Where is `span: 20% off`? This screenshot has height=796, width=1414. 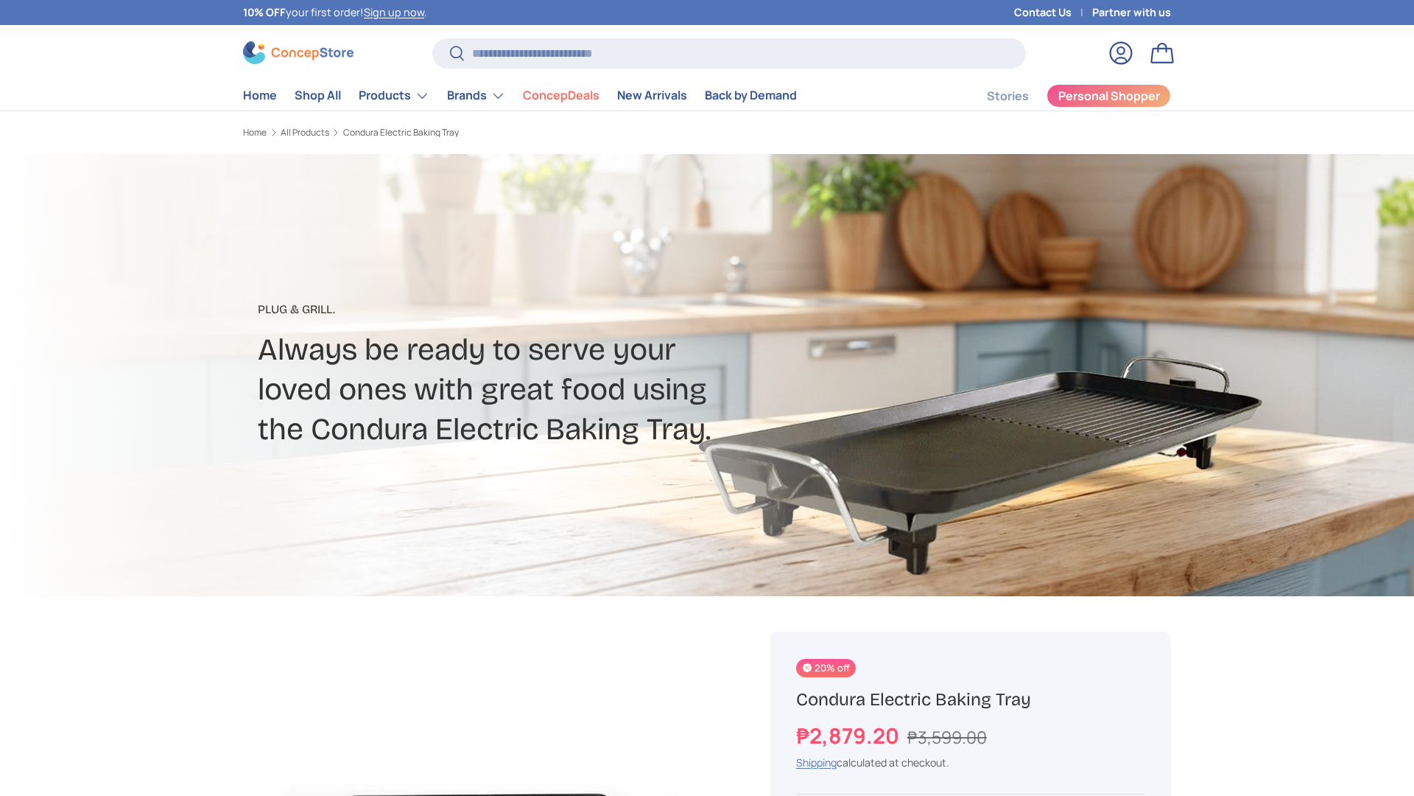
span: 20% off is located at coordinates (826, 667).